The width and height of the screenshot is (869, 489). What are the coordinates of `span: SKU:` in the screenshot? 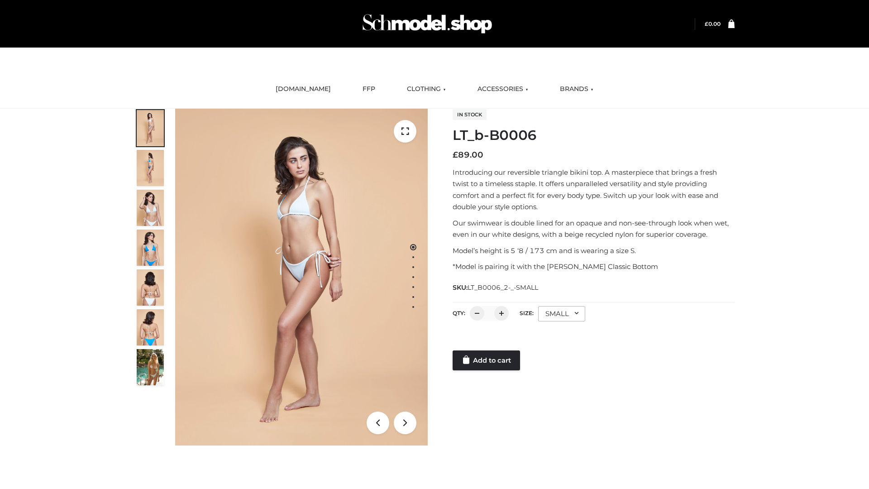 It's located at (496, 288).